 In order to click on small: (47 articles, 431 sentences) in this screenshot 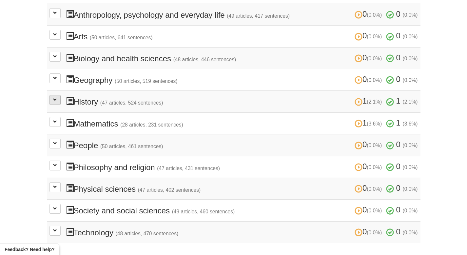, I will do `click(189, 168)`.